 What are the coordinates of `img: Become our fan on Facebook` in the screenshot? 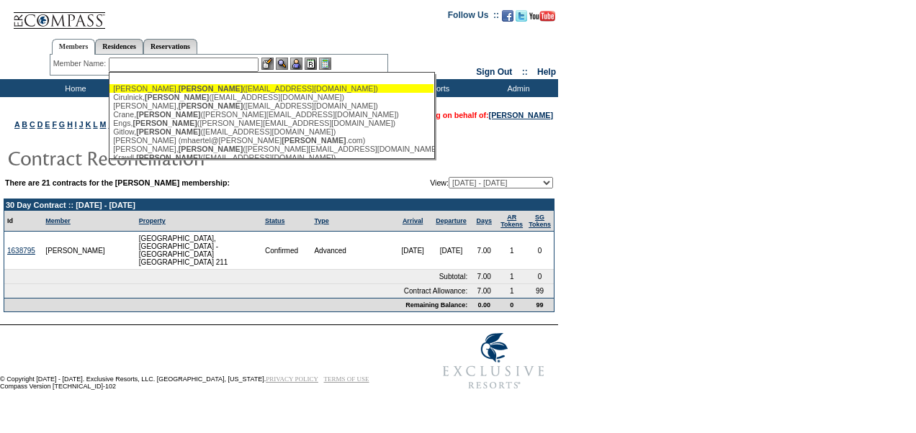 It's located at (508, 16).